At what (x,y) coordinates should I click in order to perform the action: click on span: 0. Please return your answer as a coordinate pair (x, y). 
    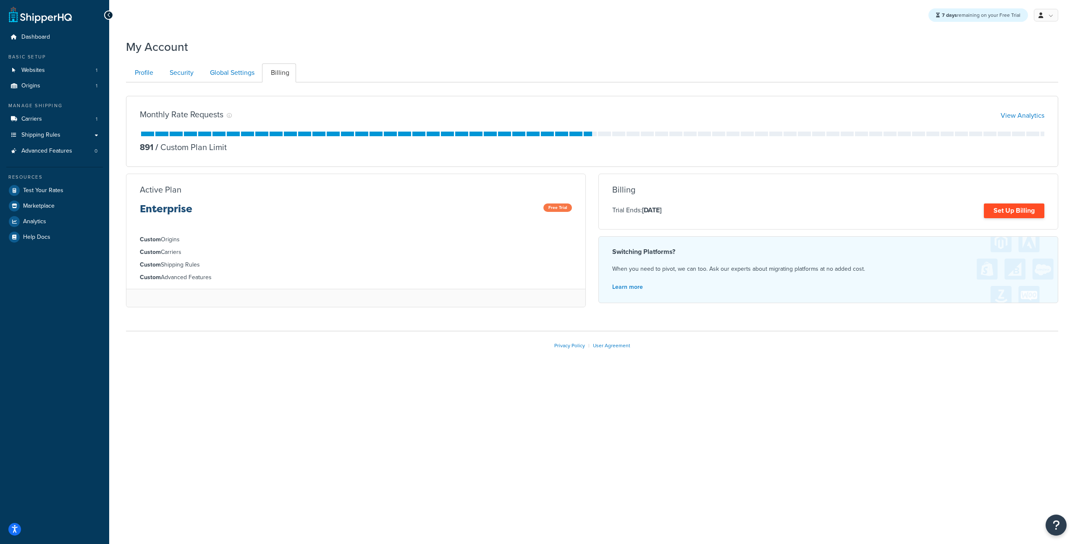
    Looking at the image, I should click on (96, 151).